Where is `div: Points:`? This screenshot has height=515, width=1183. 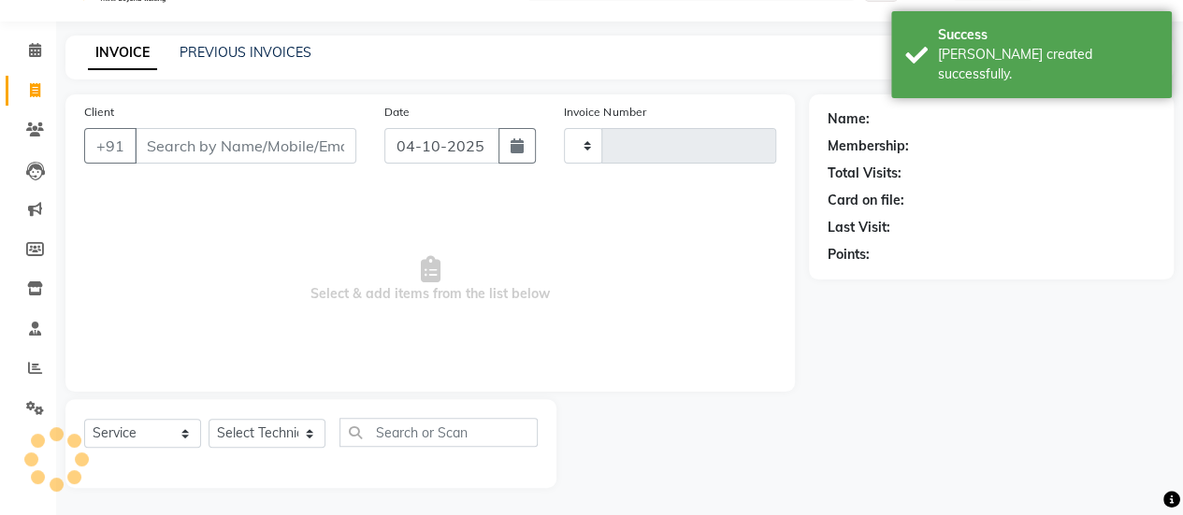
div: Points: is located at coordinates (848, 254).